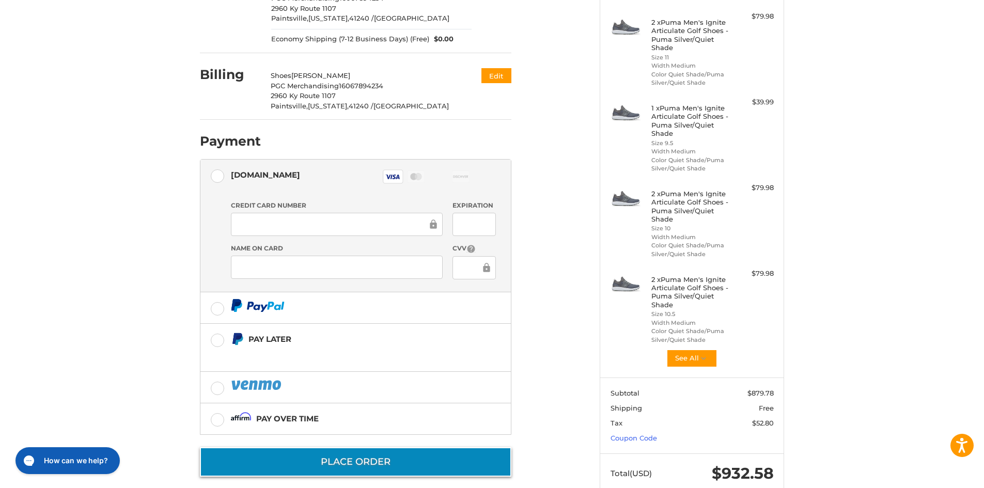 This screenshot has height=488, width=984. What do you see at coordinates (337, 206) in the screenshot?
I see `label: Credit Card Number` at bounding box center [337, 206].